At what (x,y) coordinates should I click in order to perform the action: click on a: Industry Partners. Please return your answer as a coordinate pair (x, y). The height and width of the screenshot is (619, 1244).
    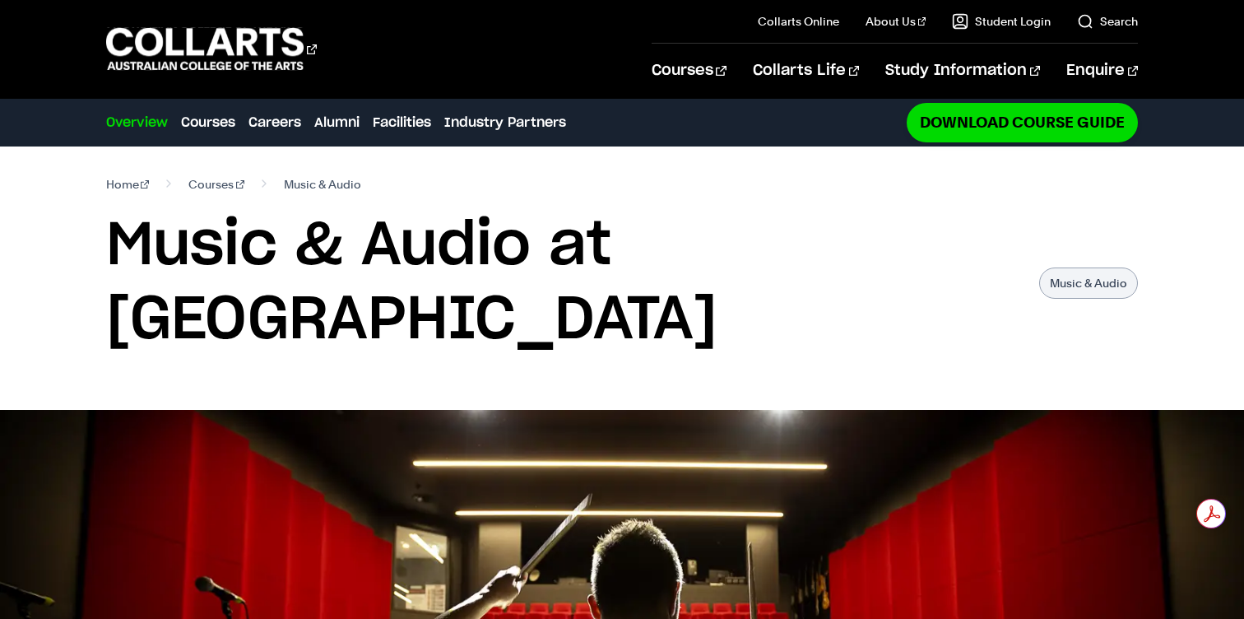
    Looking at the image, I should click on (505, 123).